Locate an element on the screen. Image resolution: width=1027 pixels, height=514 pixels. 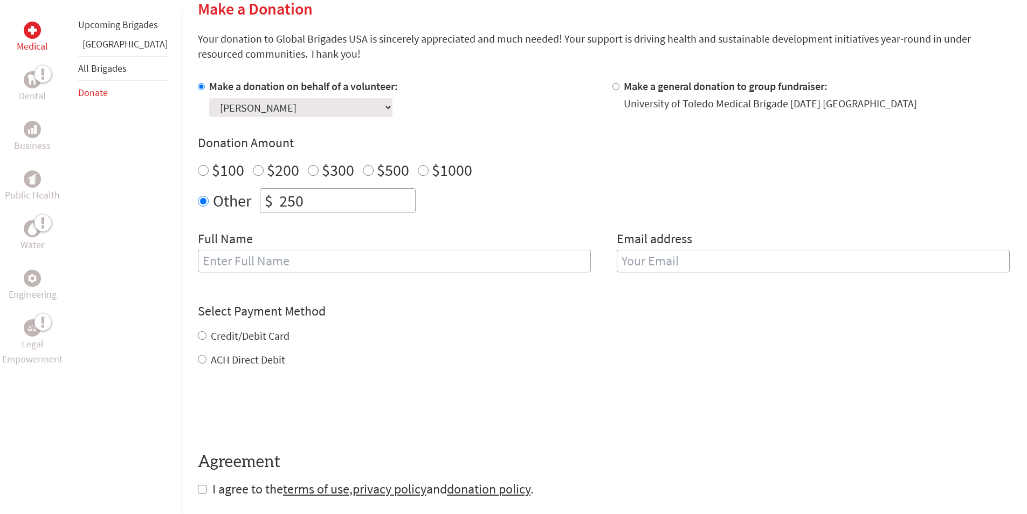
label: Other is located at coordinates (232, 200).